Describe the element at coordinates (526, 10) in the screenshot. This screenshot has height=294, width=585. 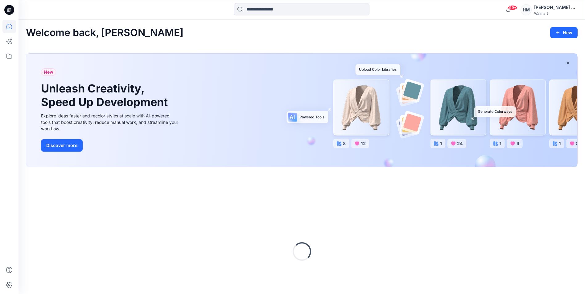
I see `div: HM` at that location.